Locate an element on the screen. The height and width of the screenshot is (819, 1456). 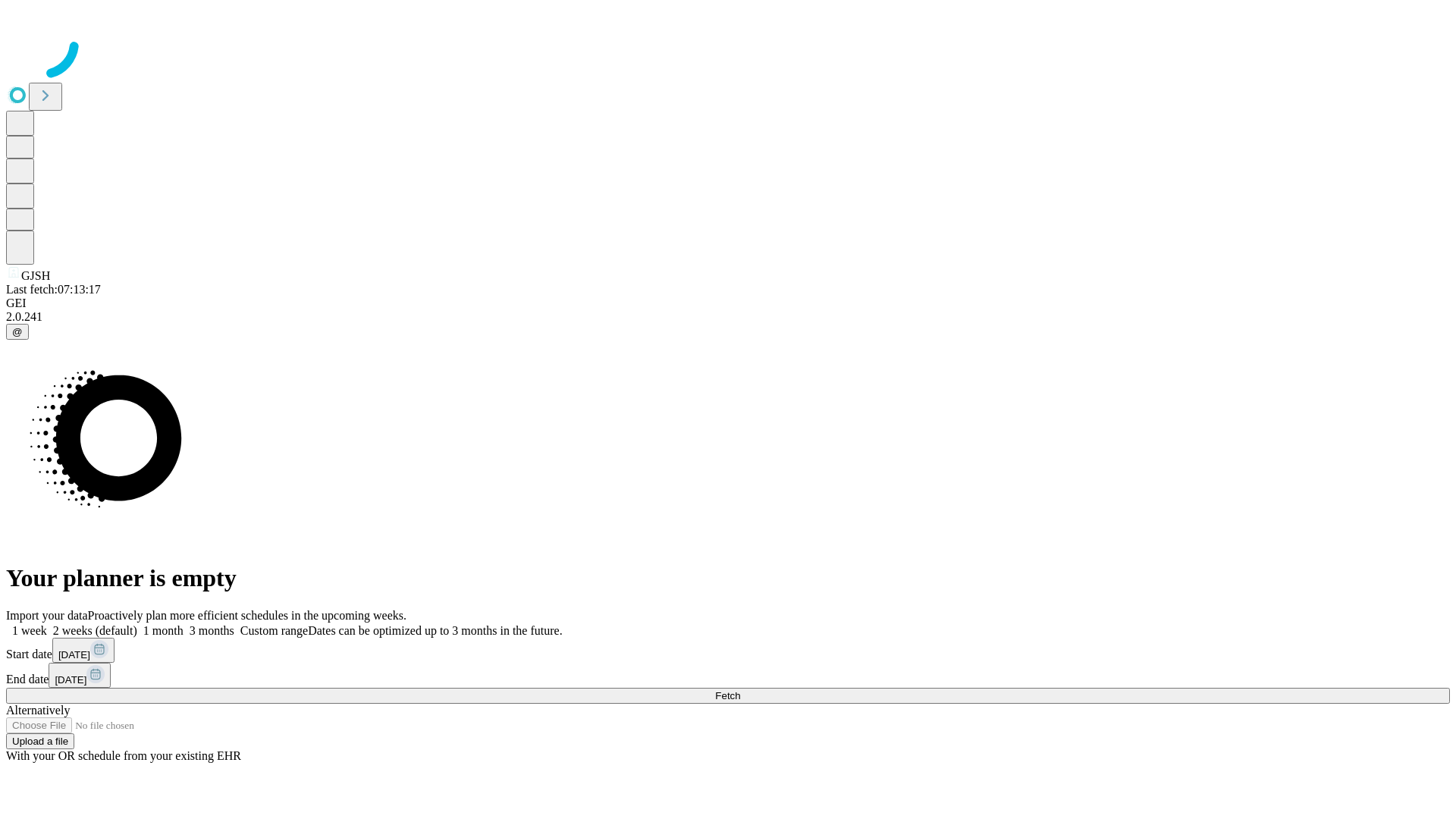
button: Upload a file is located at coordinates (41, 741).